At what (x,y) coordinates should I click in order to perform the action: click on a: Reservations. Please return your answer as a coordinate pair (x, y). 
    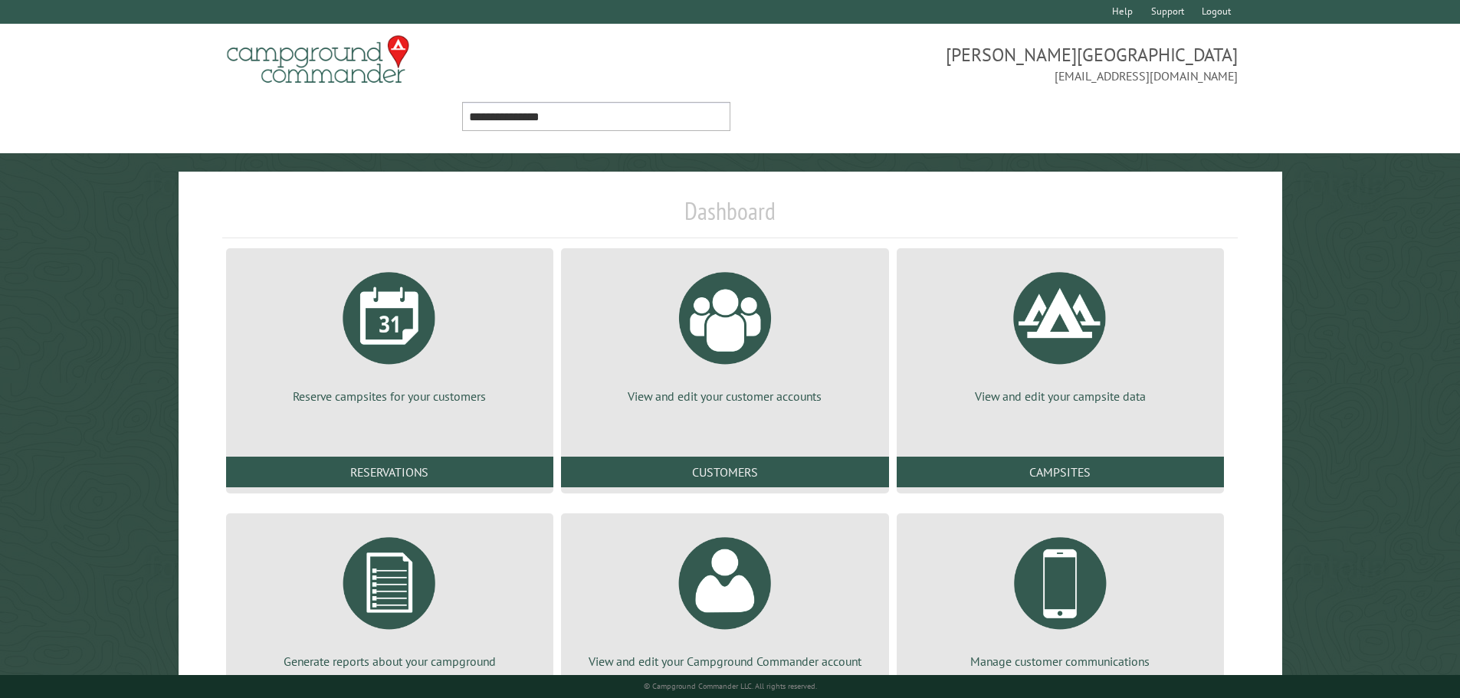
    Looking at the image, I should click on (389, 472).